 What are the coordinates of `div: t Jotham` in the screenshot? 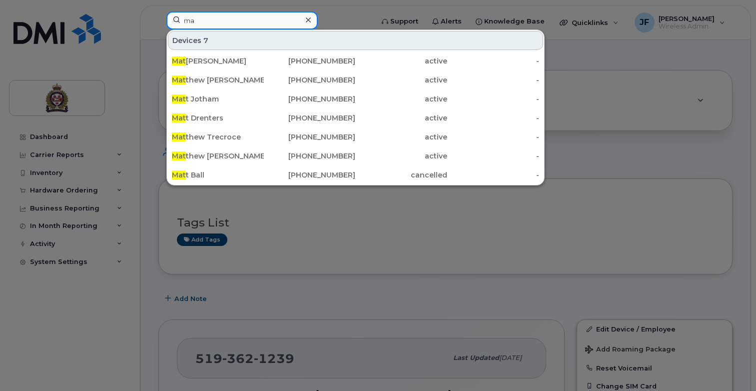 It's located at (218, 99).